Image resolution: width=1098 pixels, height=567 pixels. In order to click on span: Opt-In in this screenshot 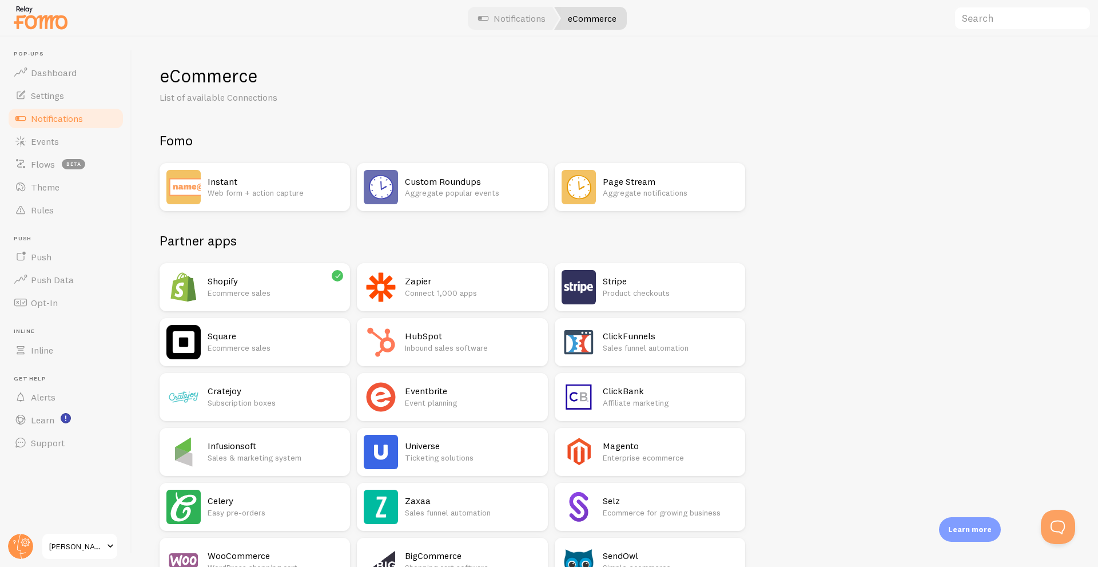, I will do `click(44, 303)`.